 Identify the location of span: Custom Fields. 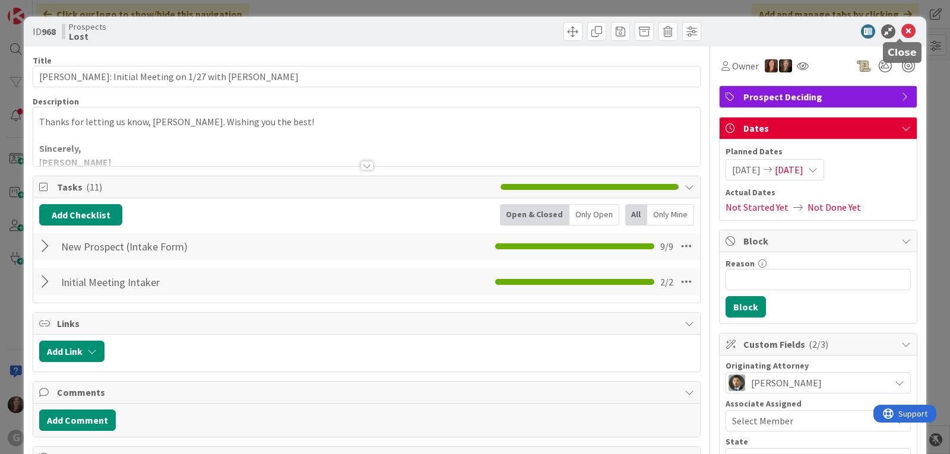
(819, 344).